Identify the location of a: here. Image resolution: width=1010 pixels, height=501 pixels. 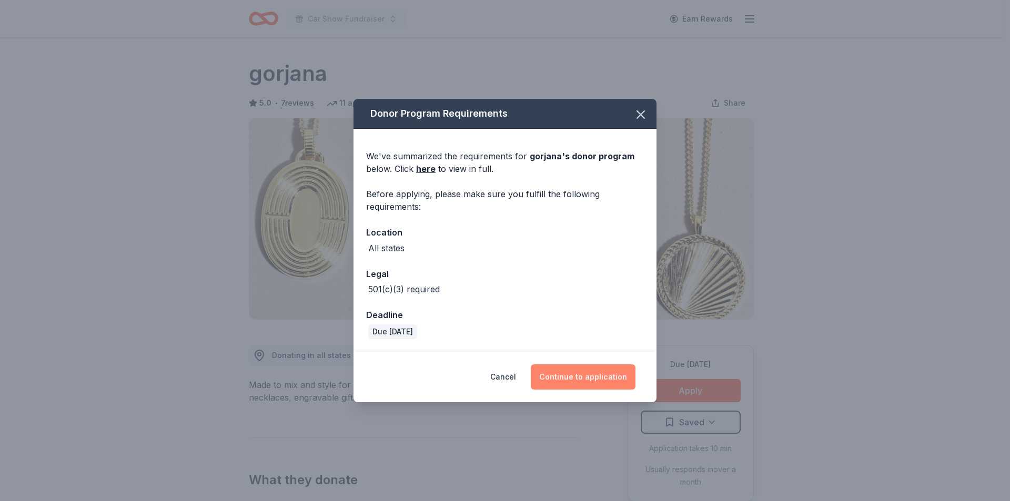
(425, 169).